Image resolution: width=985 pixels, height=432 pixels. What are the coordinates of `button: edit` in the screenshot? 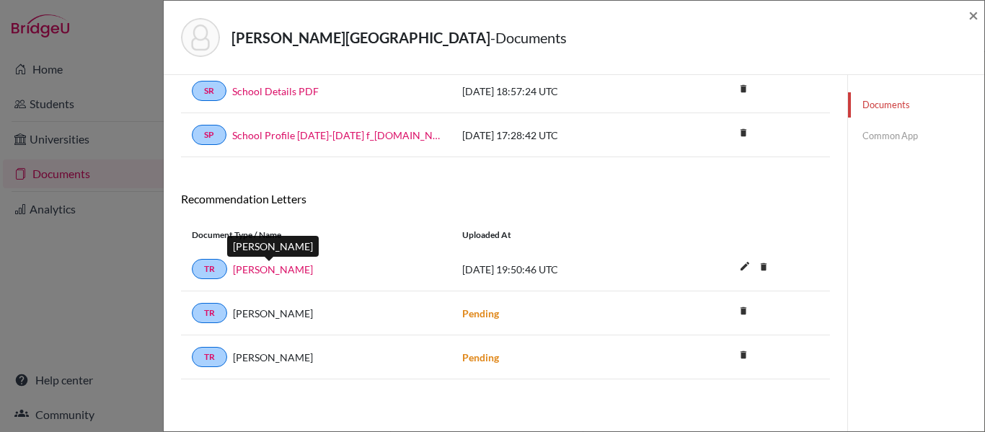 It's located at (745, 268).